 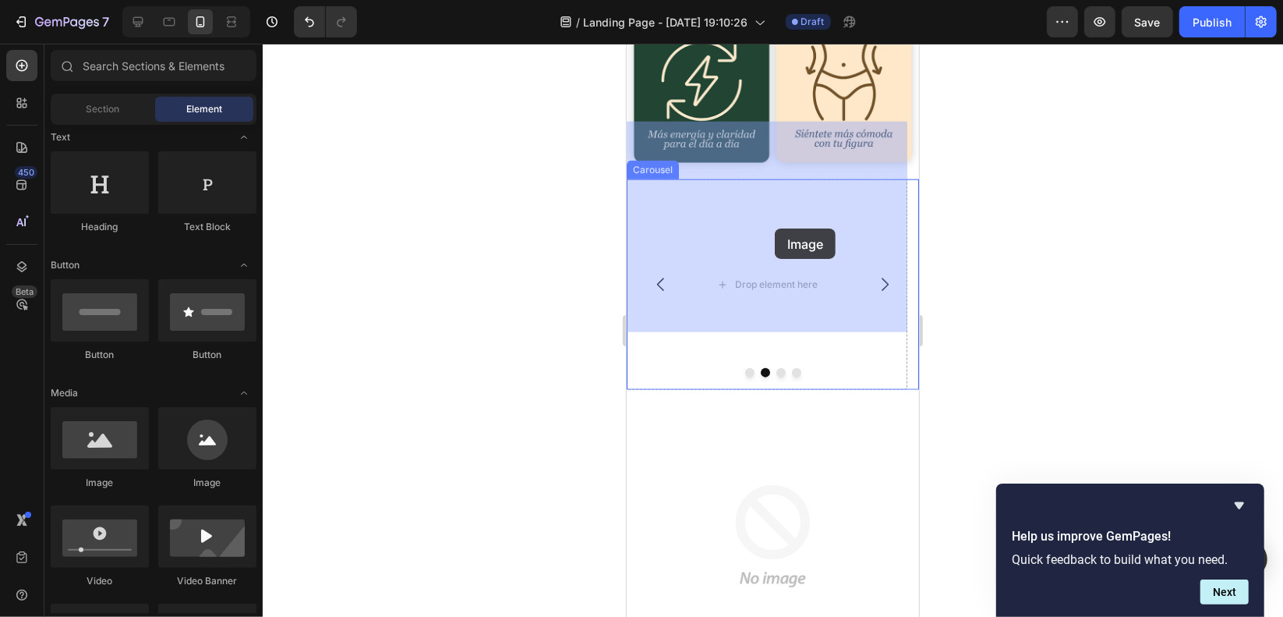 What do you see at coordinates (207, 227) in the screenshot?
I see `div: Text Block` at bounding box center [207, 227].